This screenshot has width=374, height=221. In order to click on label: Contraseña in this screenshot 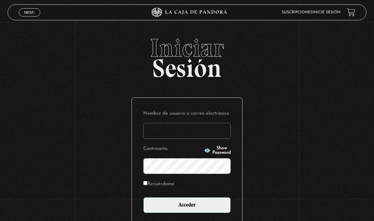, I will do `click(173, 148)`.